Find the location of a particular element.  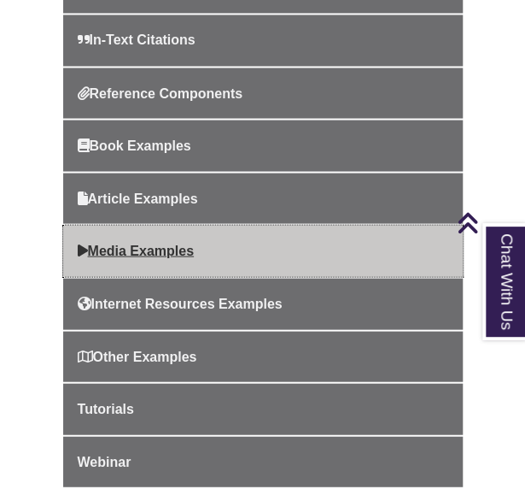

a: Article Examples is located at coordinates (263, 198).